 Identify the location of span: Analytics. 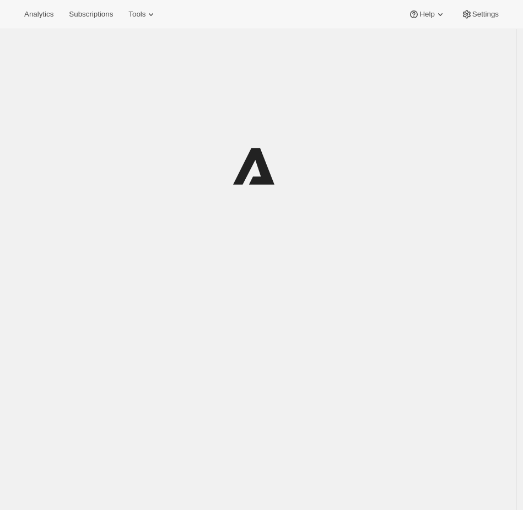
(39, 14).